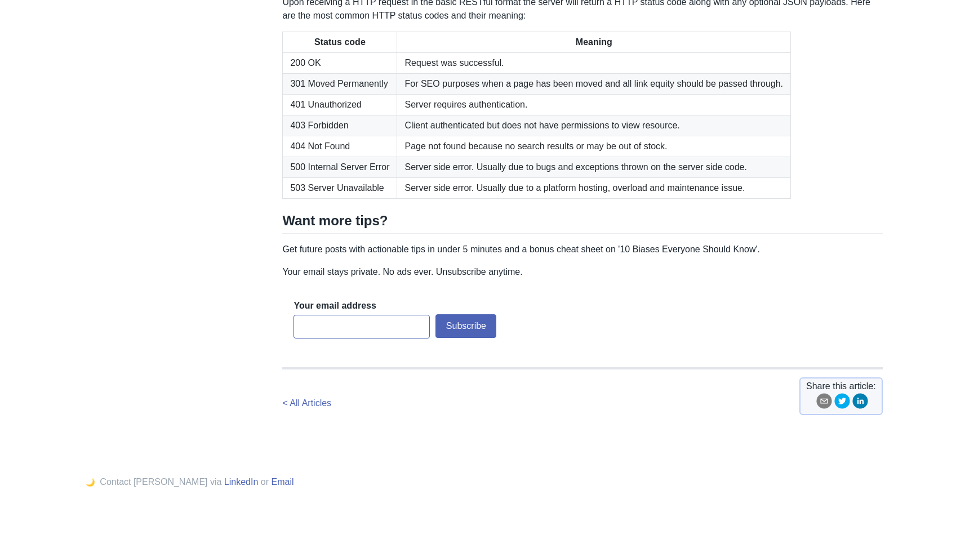 The height and width of the screenshot is (548, 965). What do you see at coordinates (241, 482) in the screenshot?
I see `a: LinkedIn` at bounding box center [241, 482].